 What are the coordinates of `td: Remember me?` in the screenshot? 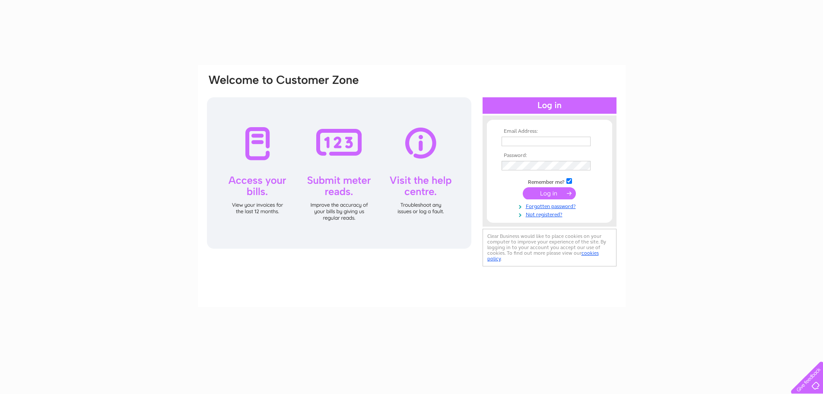 It's located at (550, 181).